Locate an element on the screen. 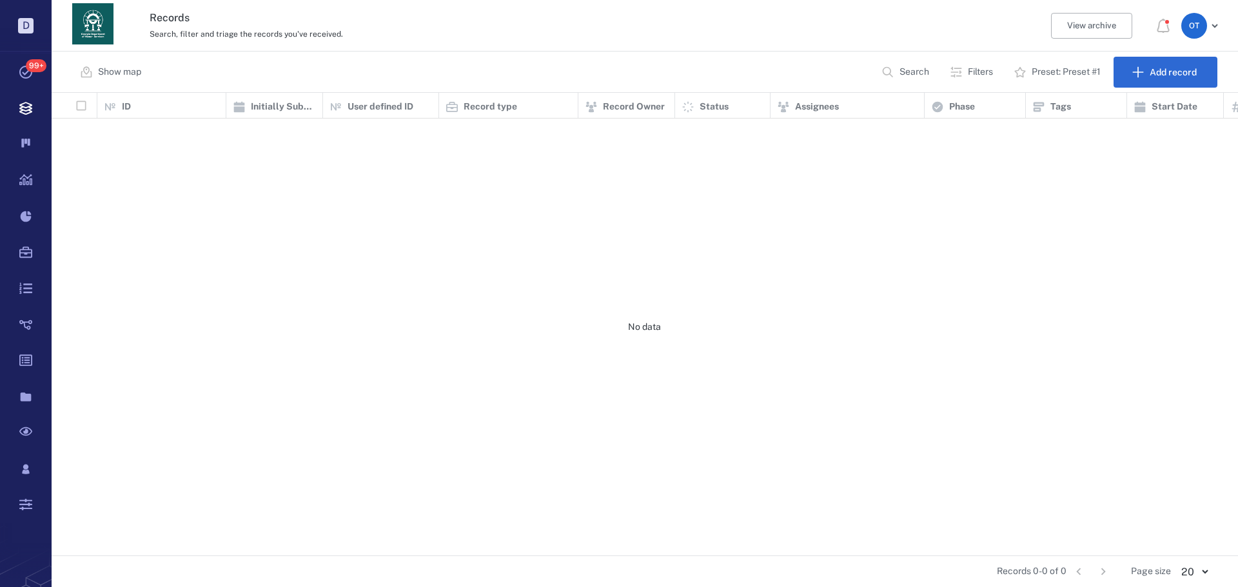 The height and width of the screenshot is (587, 1238). p: Assignees is located at coordinates (817, 107).